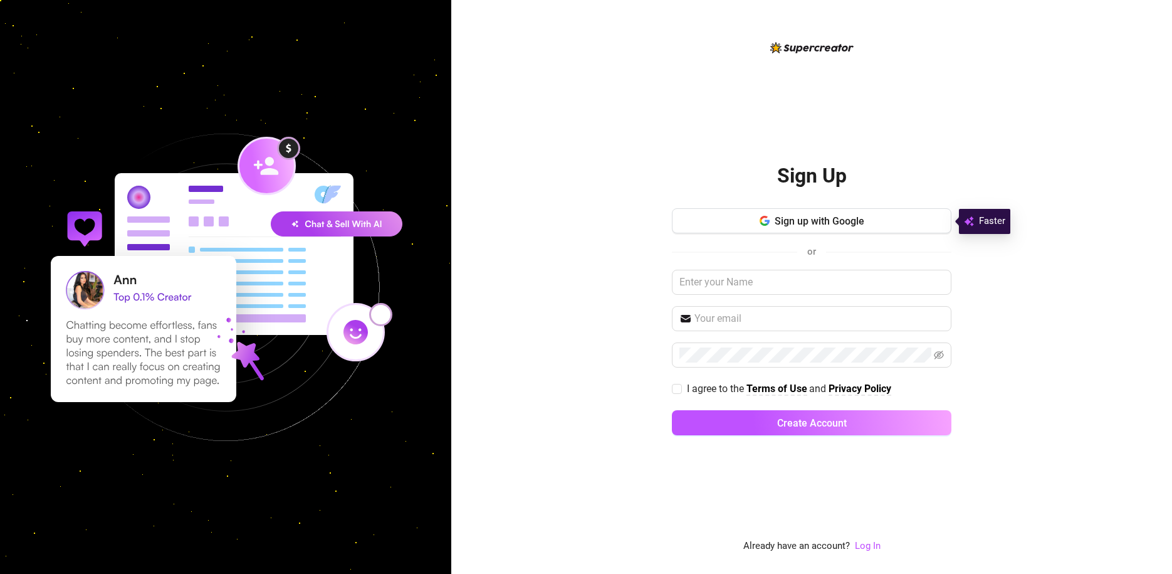 This screenshot has width=1172, height=574. What do you see at coordinates (819, 318) in the screenshot?
I see `input: Your email` at bounding box center [819, 318].